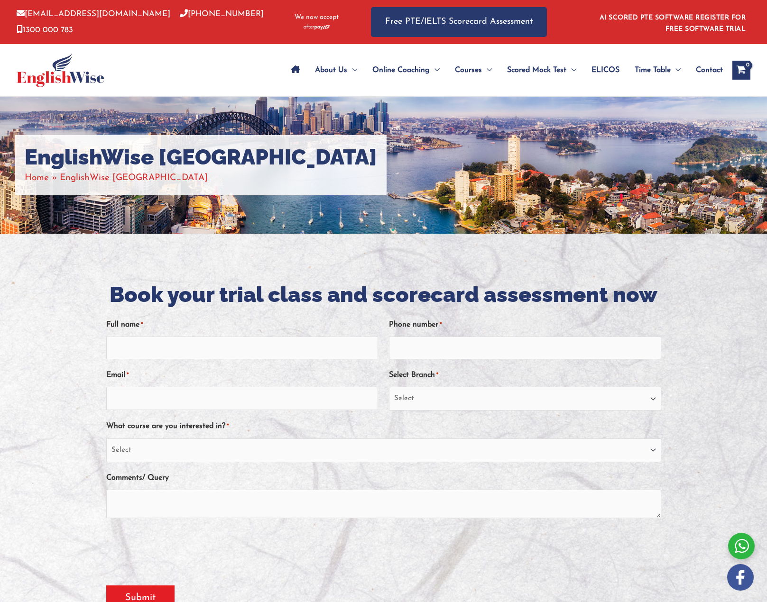 Image resolution: width=767 pixels, height=602 pixels. I want to click on a: View Shopping Cart, empty, so click(741, 70).